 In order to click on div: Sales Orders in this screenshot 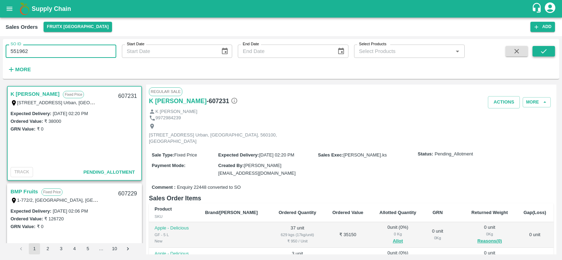, I will do `click(22, 27)`.